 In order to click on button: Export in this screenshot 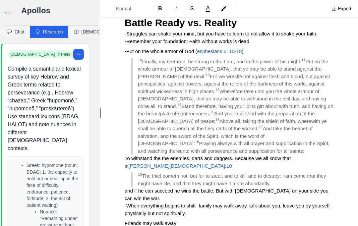, I will do `click(341, 9)`.